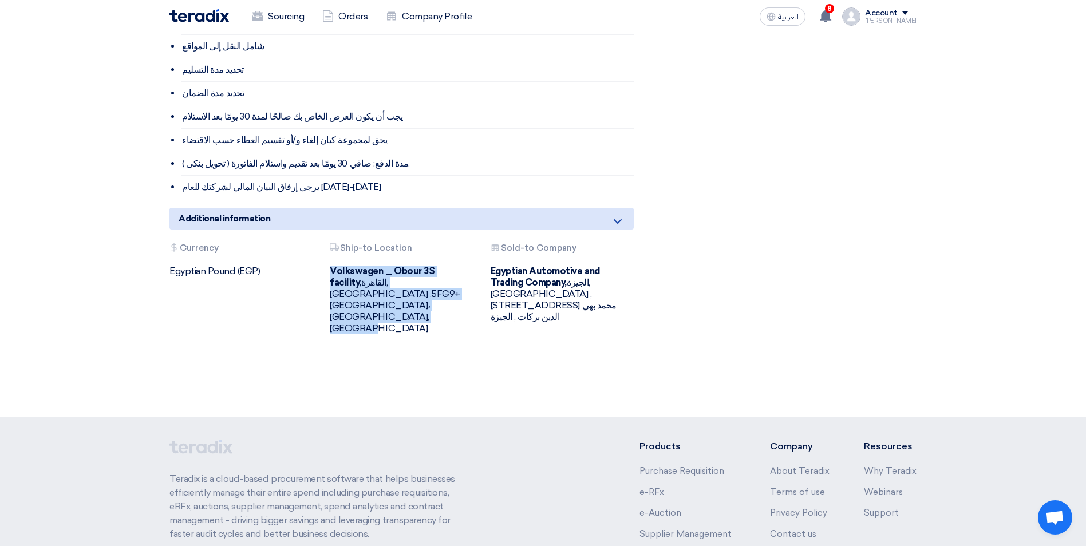 This screenshot has width=1086, height=546. Describe the element at coordinates (890, 471) in the screenshot. I see `a: Why Teradix` at that location.